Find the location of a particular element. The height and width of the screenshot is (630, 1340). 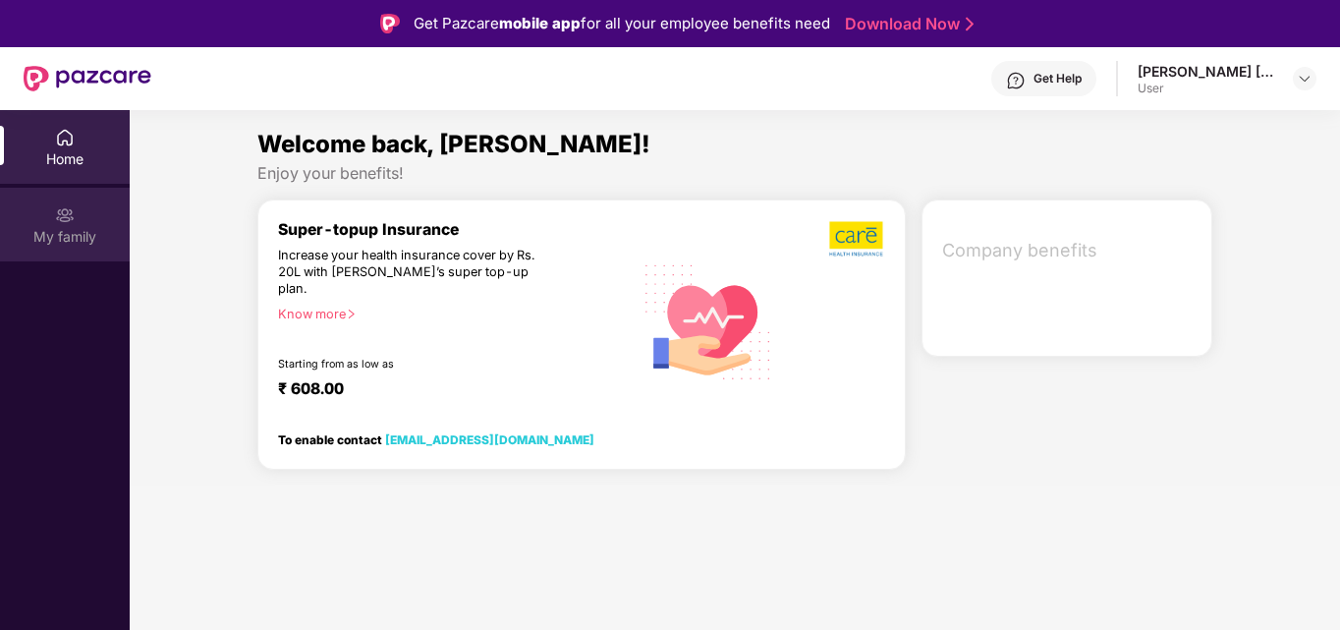

img: svg+xml;base64,PHN2ZyB4bWxucz0iaHR0cDovL3d3dy53My5vcmcvMjAwMC9zdmciIHhtbG5zOnhsaW5rPSJodHRwOi8vd3... is located at coordinates (709, 320).